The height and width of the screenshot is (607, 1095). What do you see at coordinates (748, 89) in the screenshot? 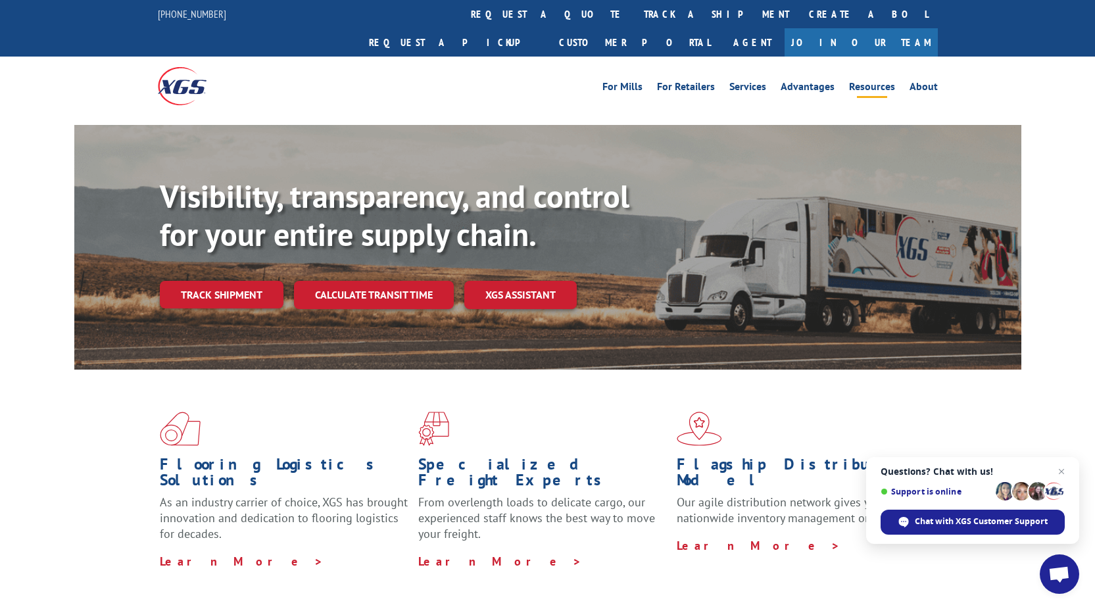
I see `a: Services` at bounding box center [748, 89].